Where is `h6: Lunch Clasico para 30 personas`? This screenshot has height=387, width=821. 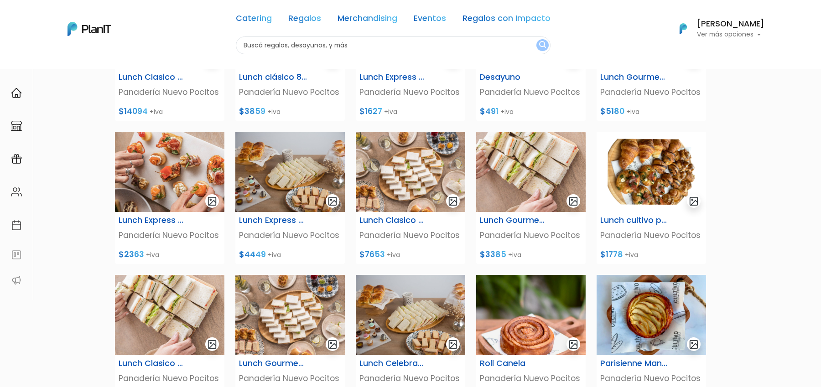 h6: Lunch Clasico para 30 personas is located at coordinates (152, 77).